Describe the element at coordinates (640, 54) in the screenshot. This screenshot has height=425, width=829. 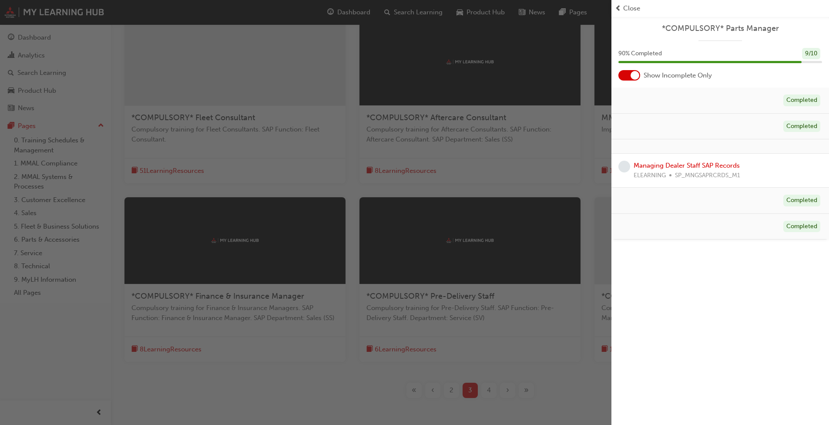
I see `span: 90 % Completed` at that location.